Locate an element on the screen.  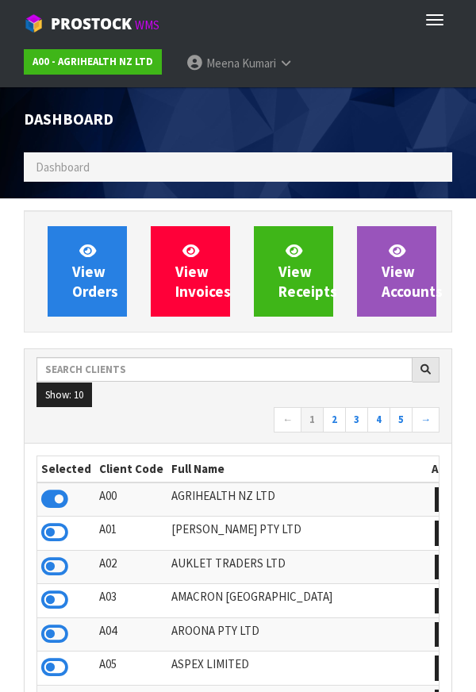
nav: Page navigation is located at coordinates (238, 420).